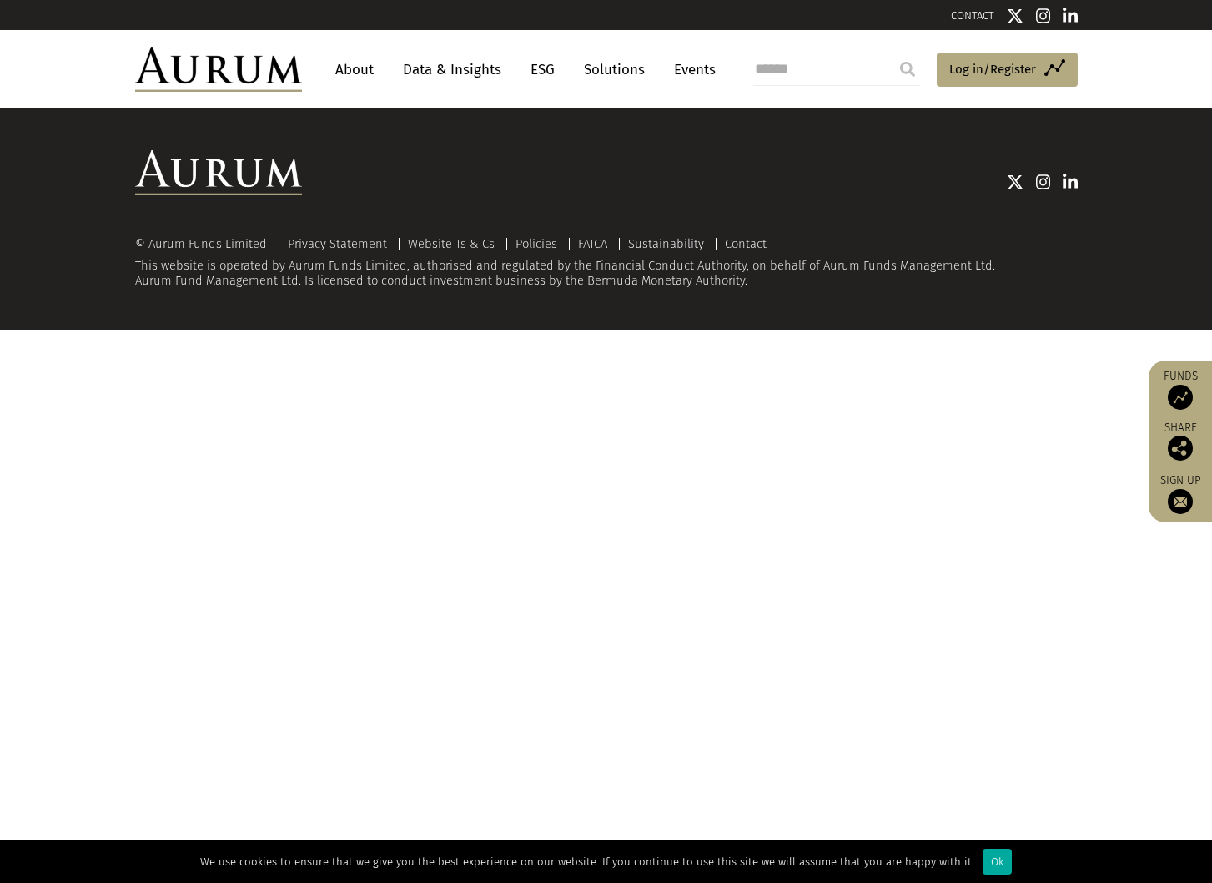 The height and width of the screenshot is (883, 1212). What do you see at coordinates (219, 69) in the screenshot?
I see `img: Aurum` at bounding box center [219, 69].